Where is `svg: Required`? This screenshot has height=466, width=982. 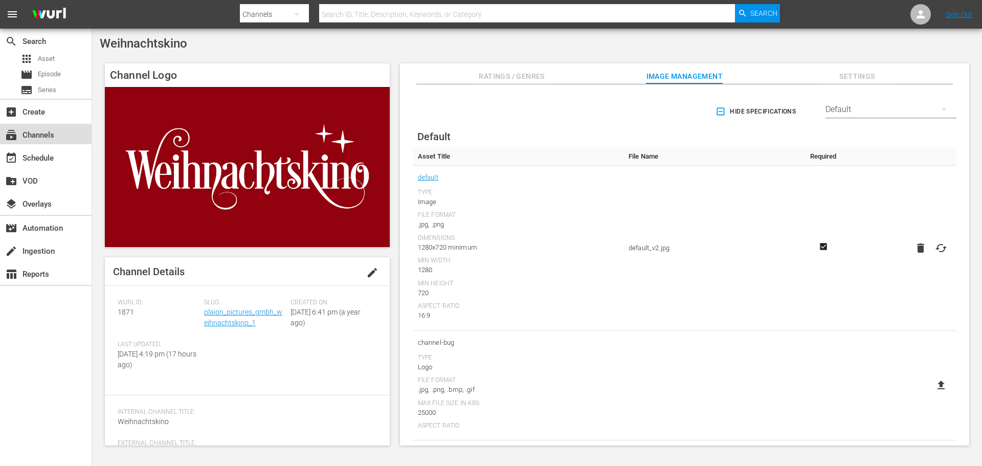 svg: Required is located at coordinates (823, 246).